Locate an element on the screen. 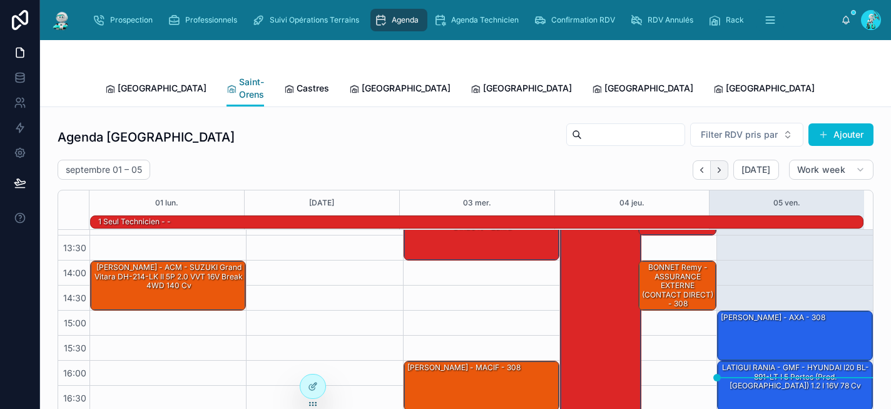 The image size is (891, 409). button: 04 jeu. is located at coordinates (632, 203).